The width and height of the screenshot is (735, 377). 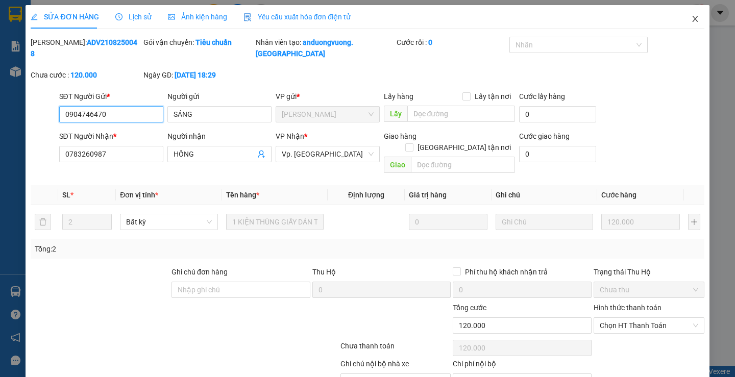 I want to click on label: Hình thức thanh toán, so click(x=628, y=308).